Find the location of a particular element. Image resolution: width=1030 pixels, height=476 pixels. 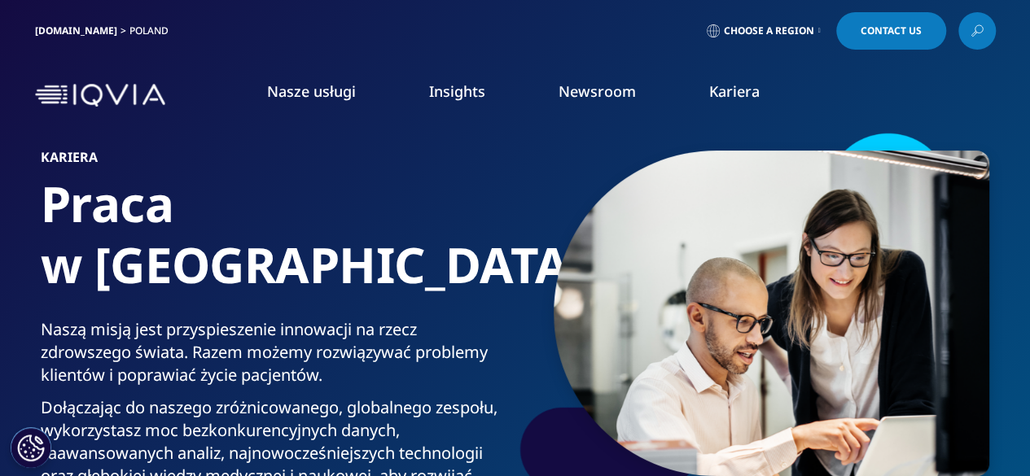

a: Insights is located at coordinates (457, 91).